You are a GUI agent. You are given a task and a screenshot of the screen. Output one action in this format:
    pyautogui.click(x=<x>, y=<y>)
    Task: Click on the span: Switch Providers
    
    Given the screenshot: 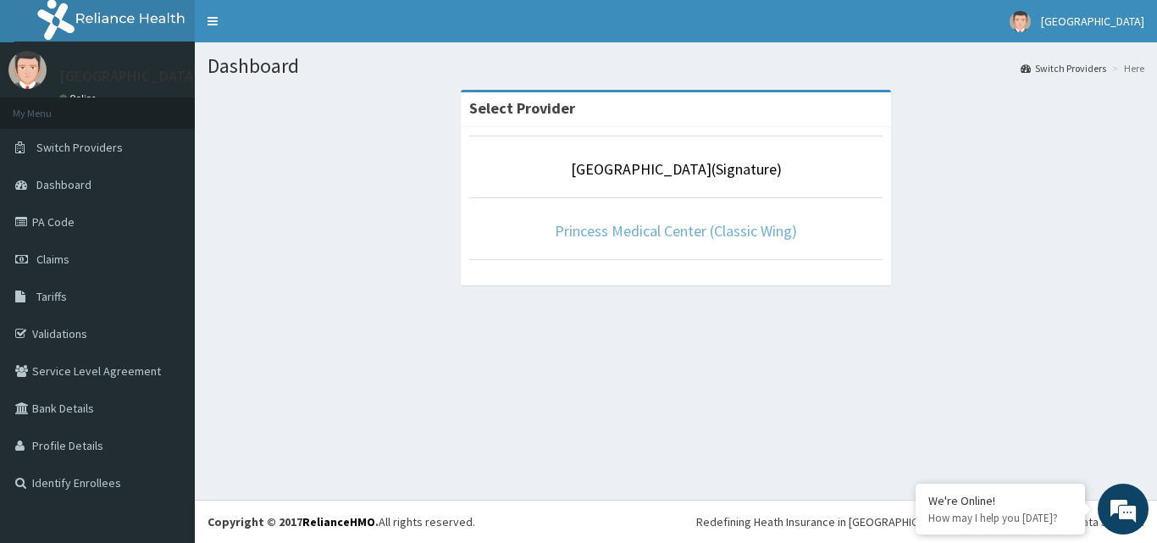 What is the action you would take?
    pyautogui.click(x=80, y=147)
    